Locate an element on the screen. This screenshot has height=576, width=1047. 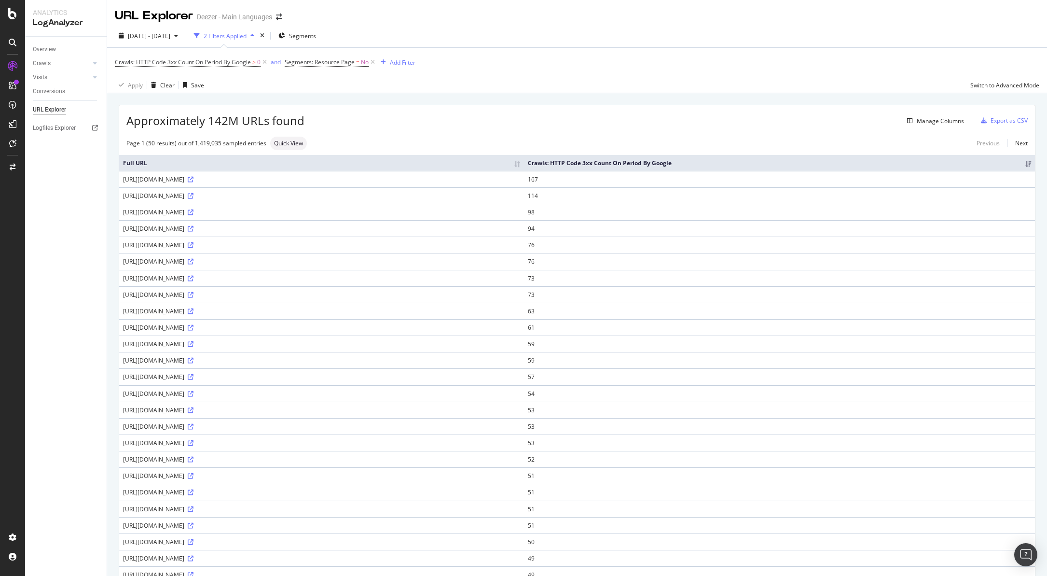
div: Logfiles Explorer is located at coordinates (54, 128).